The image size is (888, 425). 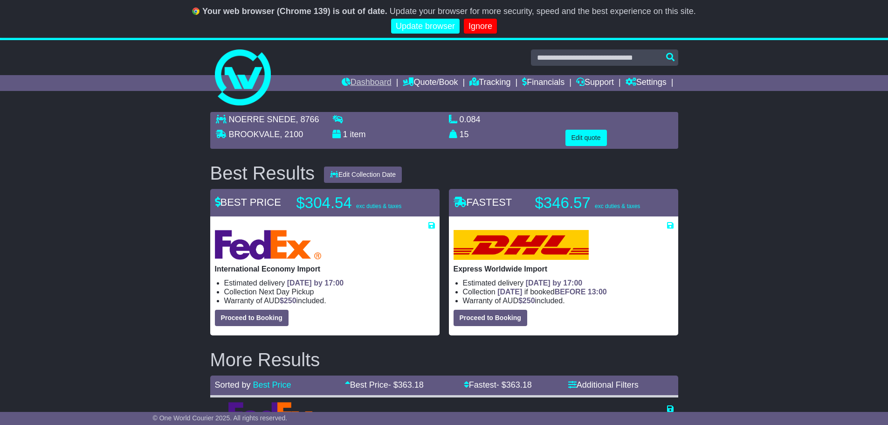 I want to click on div: Best Results, so click(x=262, y=173).